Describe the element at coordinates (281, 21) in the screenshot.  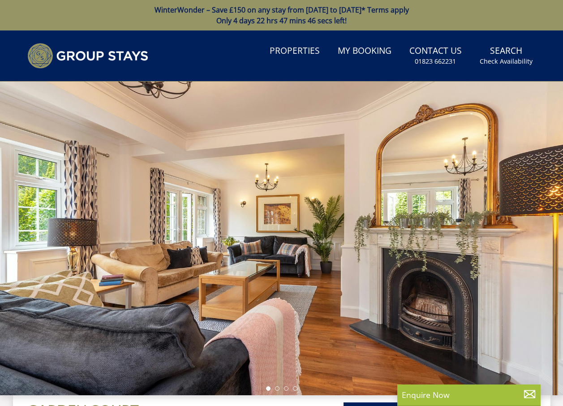
I see `span: Only 4 days 22 hrs 47 mins 46 secs left!` at that location.